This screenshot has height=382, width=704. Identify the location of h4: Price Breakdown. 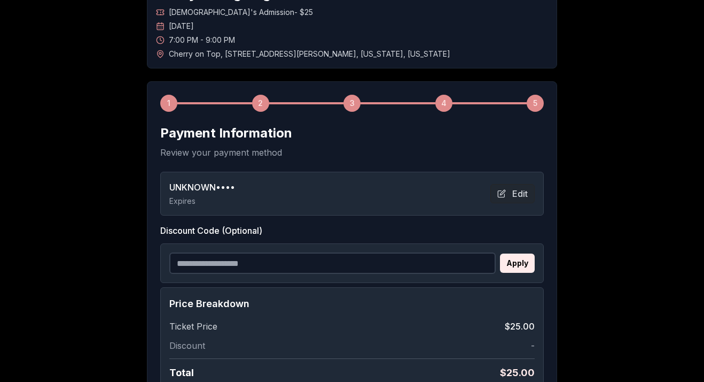
(352, 304).